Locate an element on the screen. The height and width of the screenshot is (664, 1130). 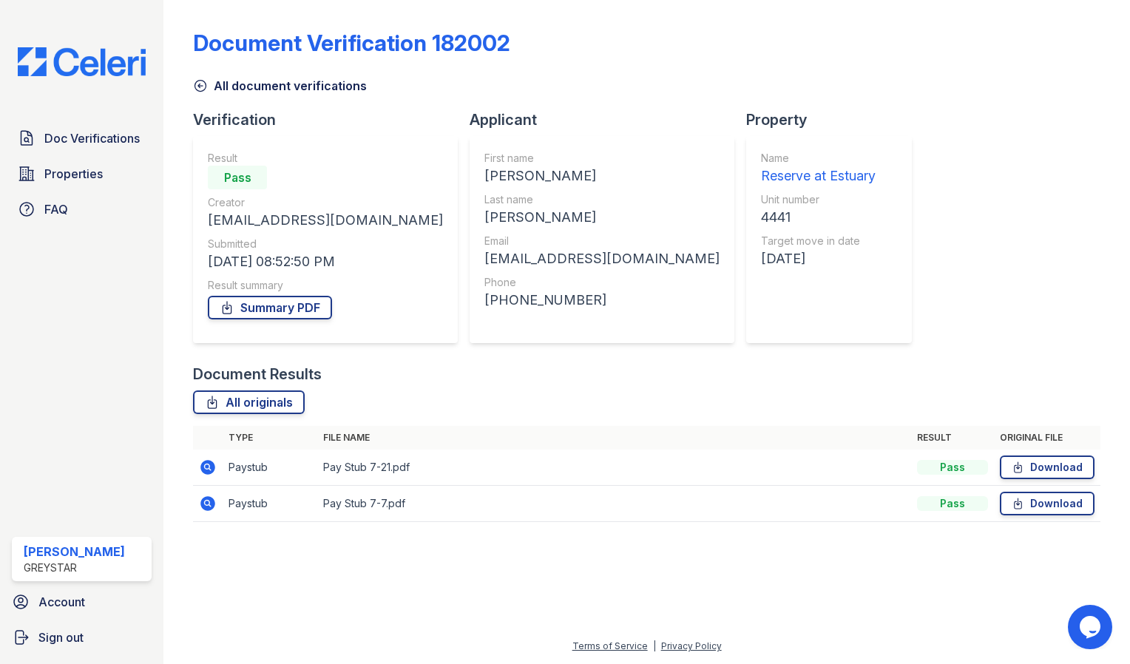
a: Terms of Service is located at coordinates (610, 646).